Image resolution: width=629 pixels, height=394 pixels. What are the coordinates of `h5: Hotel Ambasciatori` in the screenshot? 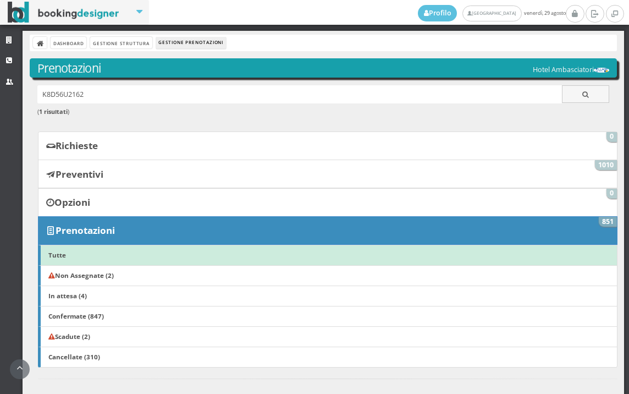 It's located at (571, 69).